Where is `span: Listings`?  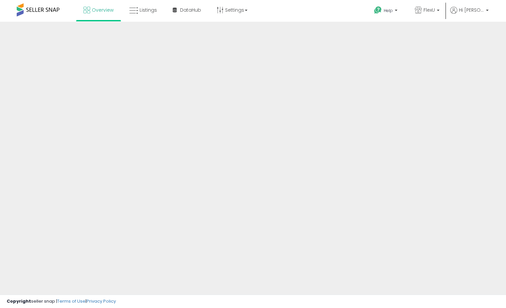
span: Listings is located at coordinates (148, 10).